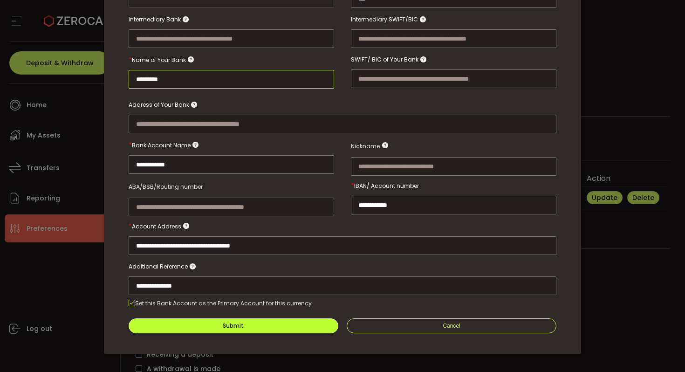  Describe the element at coordinates (451, 326) in the screenshot. I see `span: Cancel` at that location.